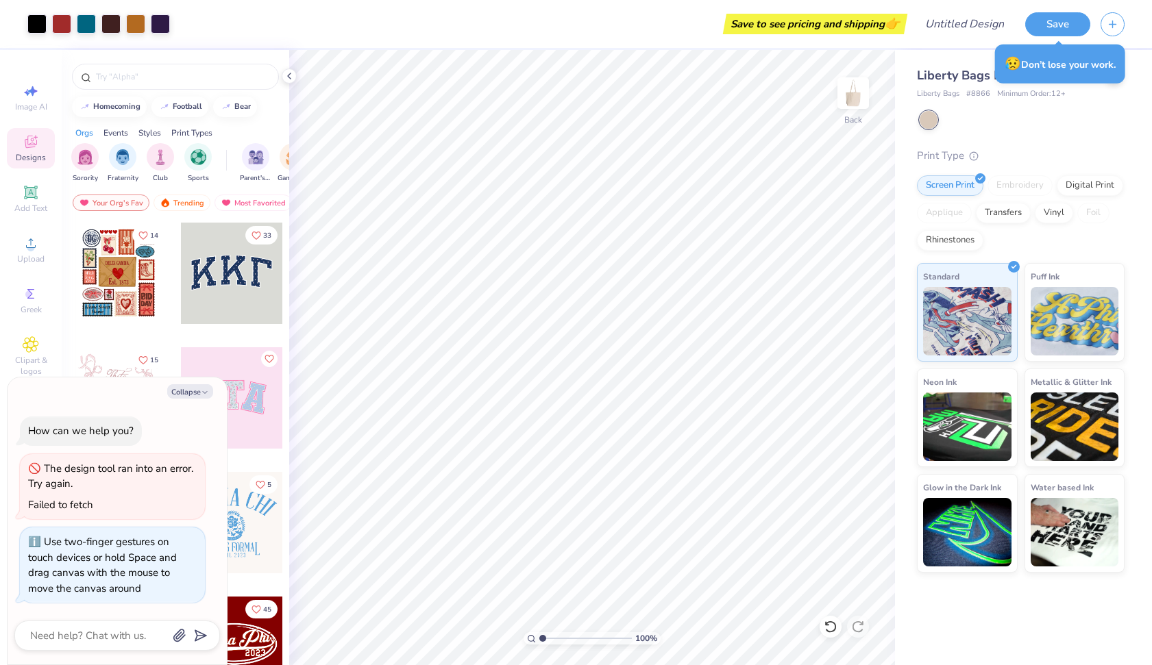  Describe the element at coordinates (116, 133) in the screenshot. I see `div: Events` at that location.